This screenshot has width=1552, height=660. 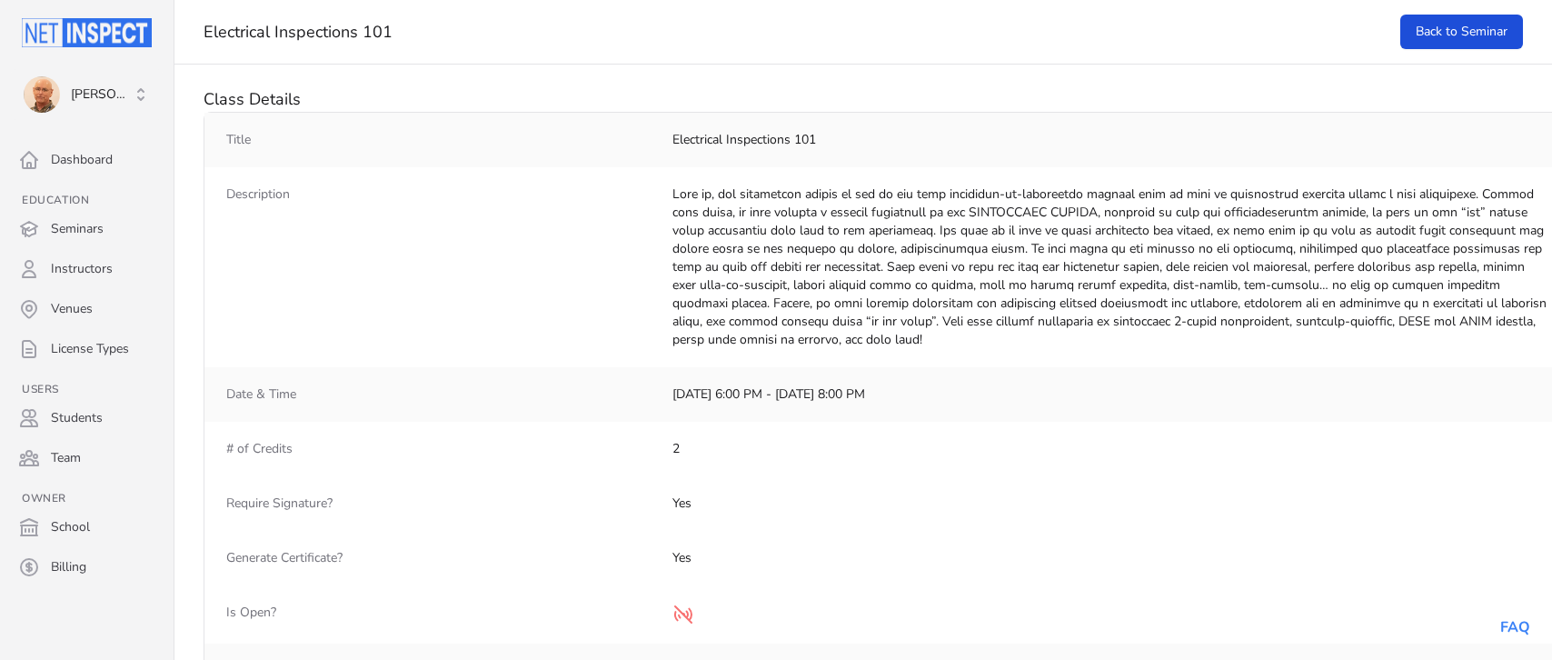 I want to click on dd: Electrical Inspections 101, so click(x=1111, y=140).